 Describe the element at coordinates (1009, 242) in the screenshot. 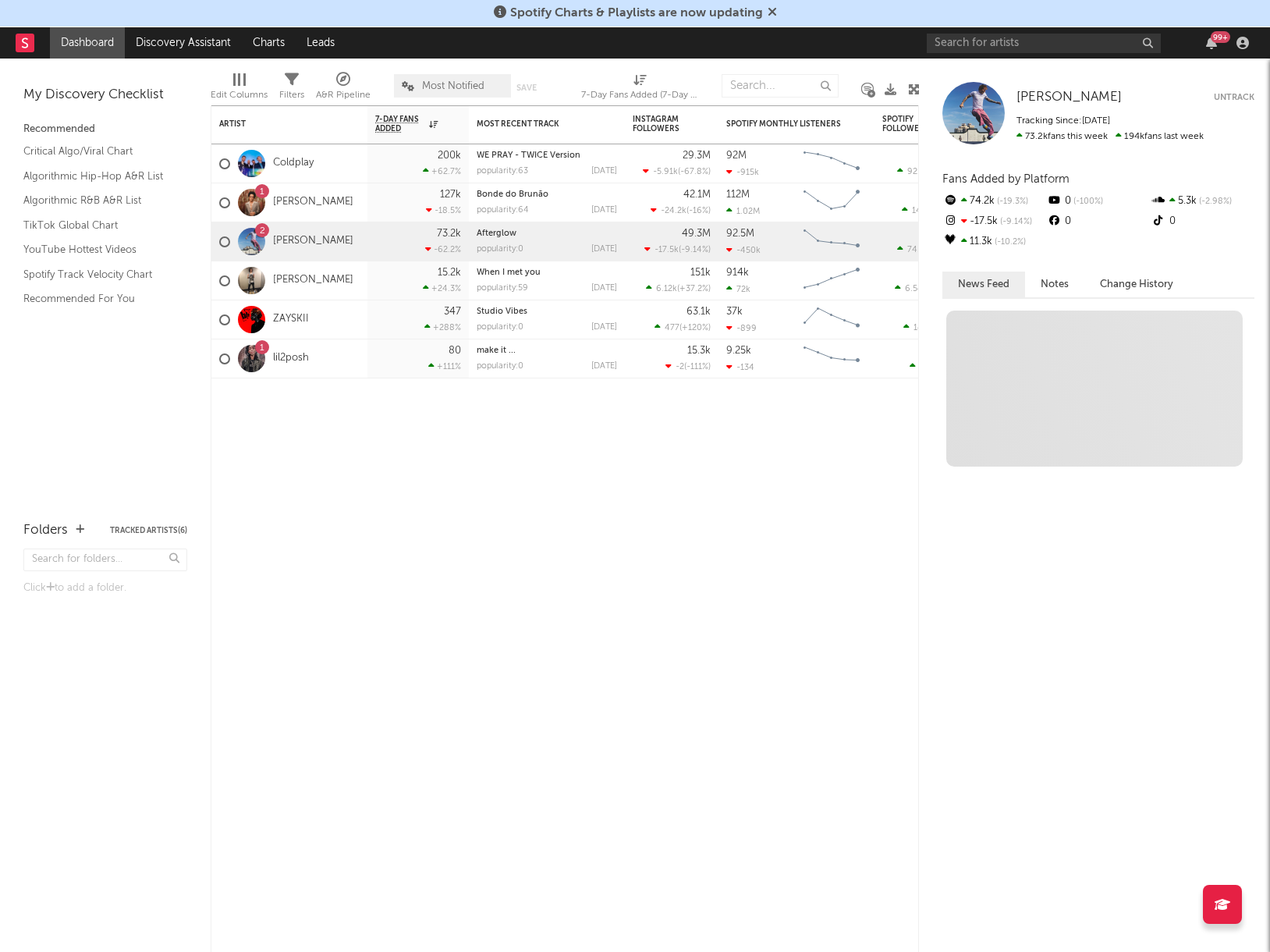

I see `span: -10.2 %` at that location.